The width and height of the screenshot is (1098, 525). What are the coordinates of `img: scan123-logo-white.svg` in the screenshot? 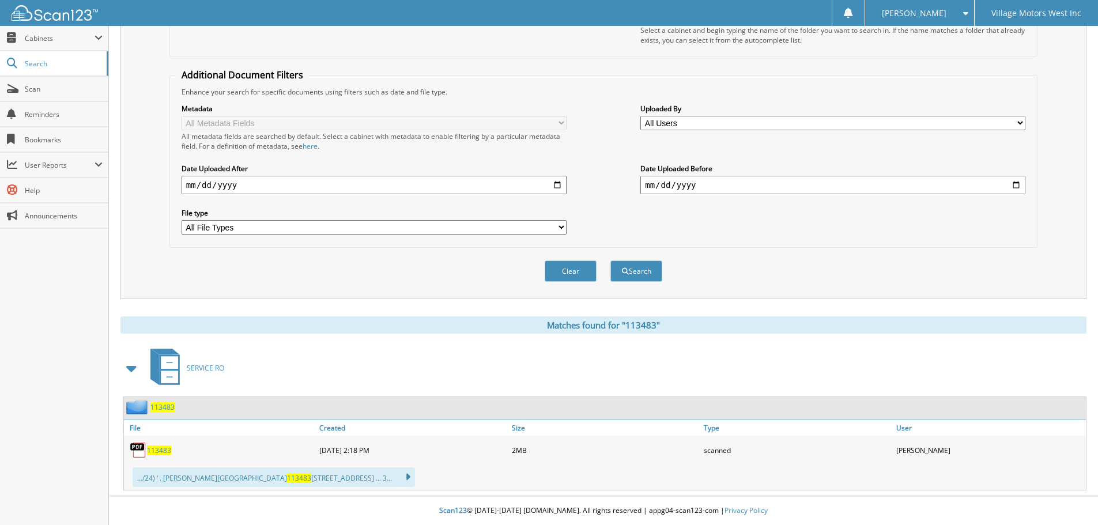 It's located at (55, 13).